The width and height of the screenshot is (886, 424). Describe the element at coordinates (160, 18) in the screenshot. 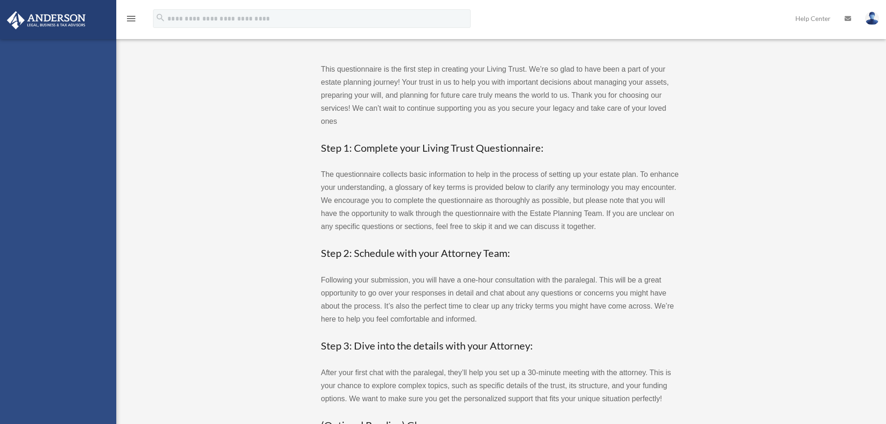

I see `i: search` at that location.